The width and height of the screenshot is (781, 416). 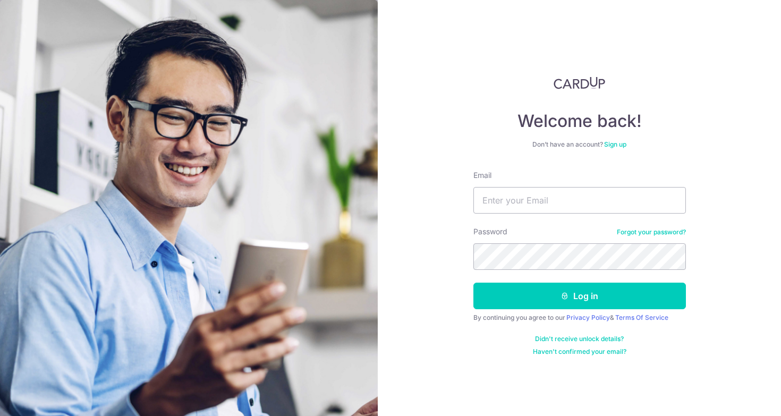 I want to click on input: Enter your Email, so click(x=580, y=200).